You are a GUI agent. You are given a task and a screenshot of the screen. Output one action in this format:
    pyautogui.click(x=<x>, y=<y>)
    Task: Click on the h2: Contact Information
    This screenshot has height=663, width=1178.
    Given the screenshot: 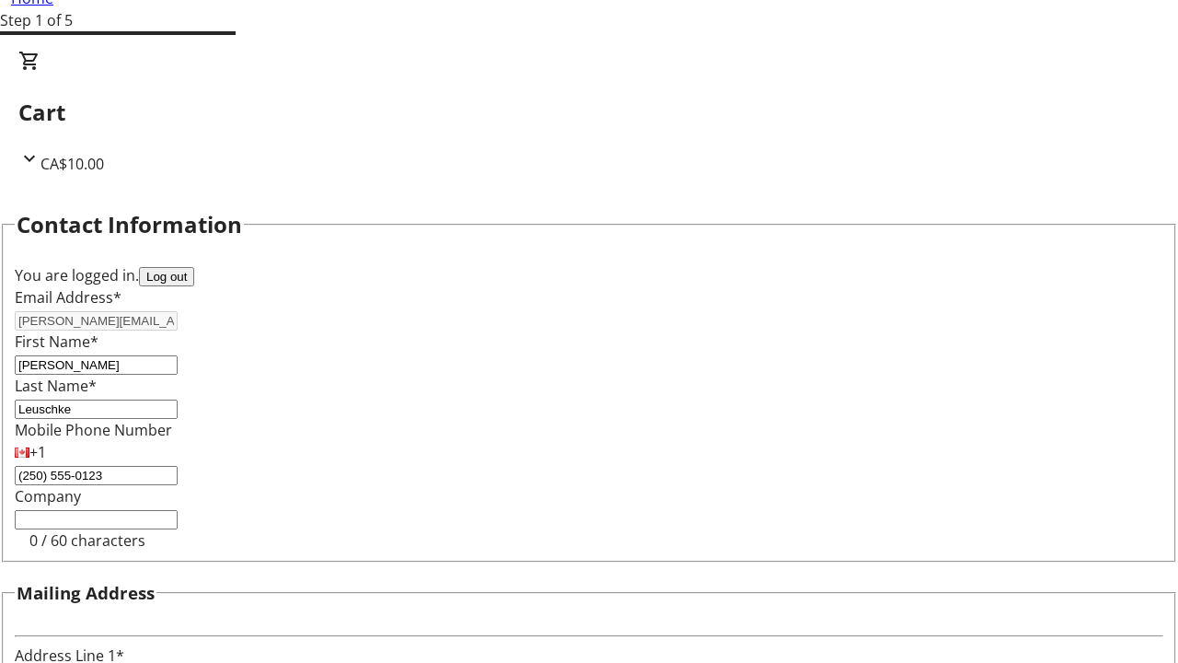 What is the action you would take?
    pyautogui.click(x=129, y=225)
    